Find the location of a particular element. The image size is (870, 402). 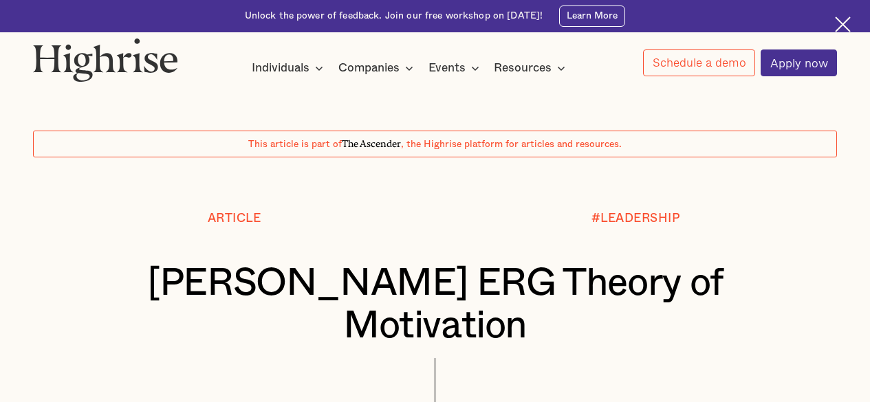

a: Schedule a demo is located at coordinates (698, 63).